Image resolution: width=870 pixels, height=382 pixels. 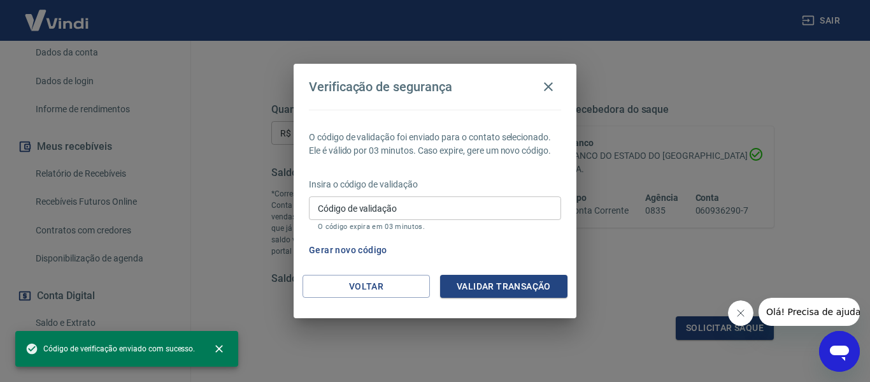 What do you see at coordinates (435, 144) in the screenshot?
I see `p: O código de validação foi enviado para o contato selecionado. Ele é válido por 03 minutos. Caso e...` at bounding box center [435, 144].